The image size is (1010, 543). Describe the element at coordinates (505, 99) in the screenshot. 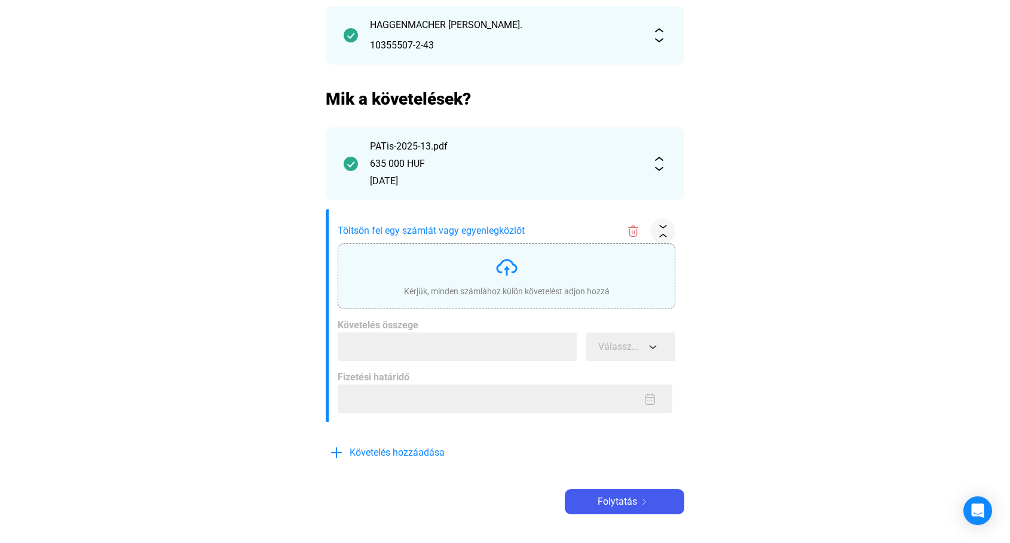

I see `h2: Mik a követelések?` at that location.